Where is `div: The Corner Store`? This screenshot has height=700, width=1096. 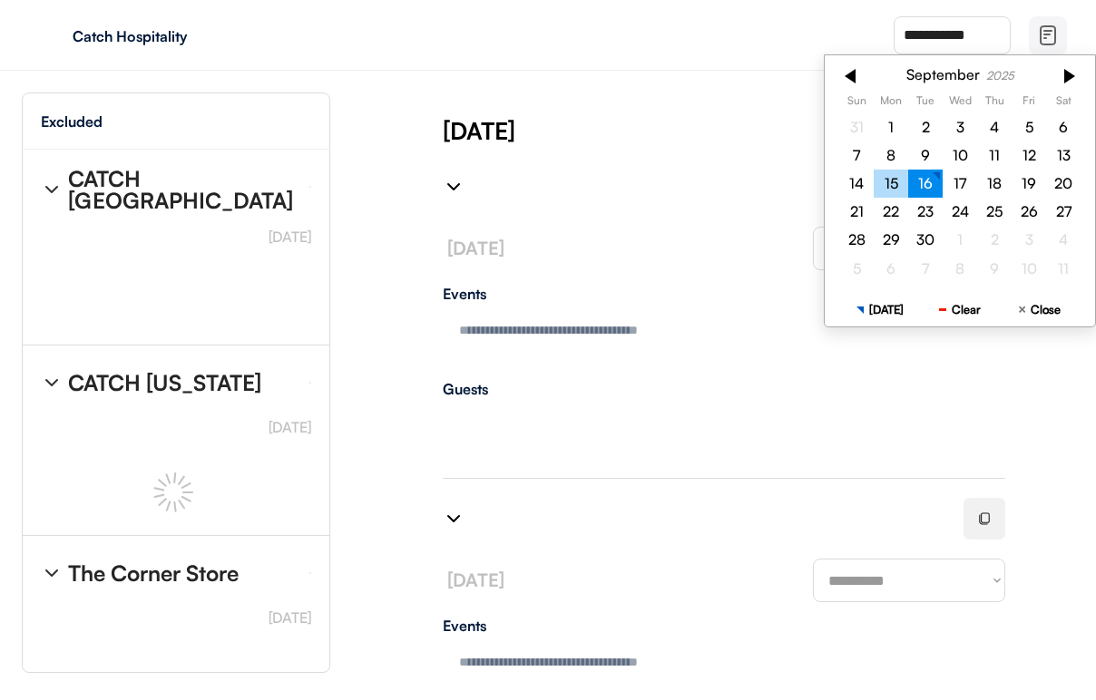
div: The Corner Store is located at coordinates (153, 573).